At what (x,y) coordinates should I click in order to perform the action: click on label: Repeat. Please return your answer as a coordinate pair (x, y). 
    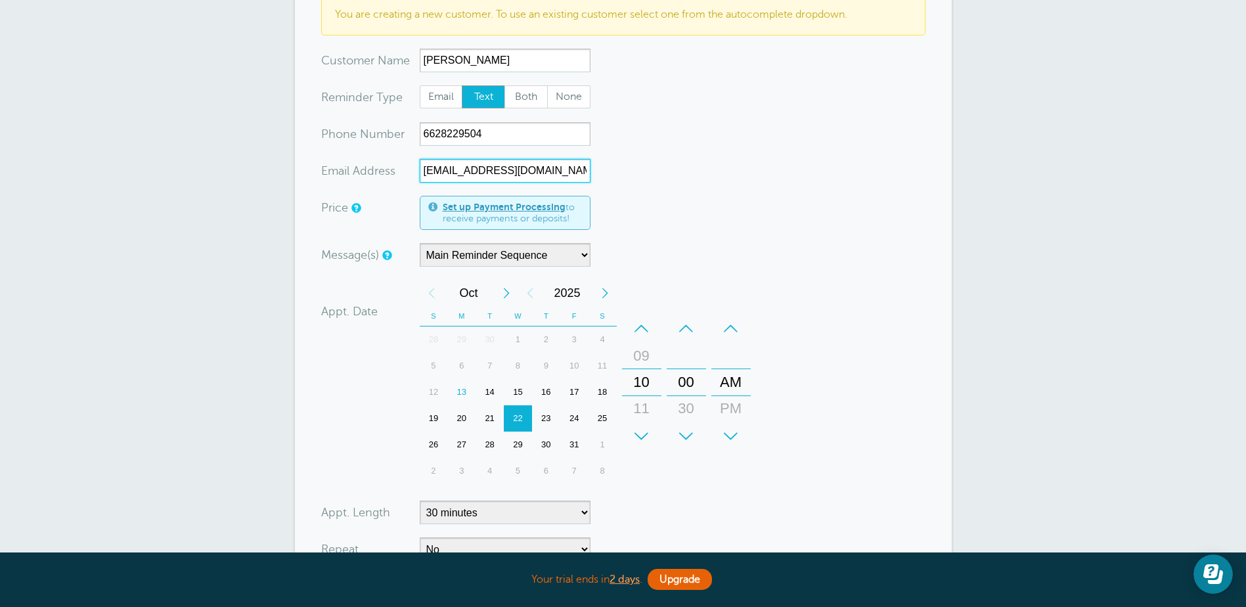
    Looking at the image, I should click on (340, 549).